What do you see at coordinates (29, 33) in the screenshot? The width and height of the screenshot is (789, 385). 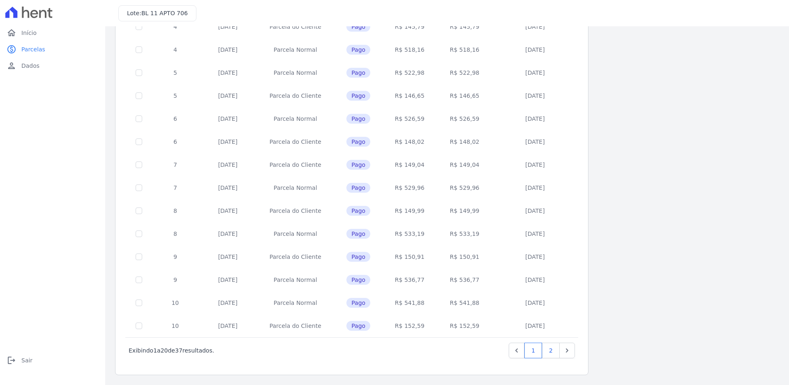 I see `span: Início` at bounding box center [29, 33].